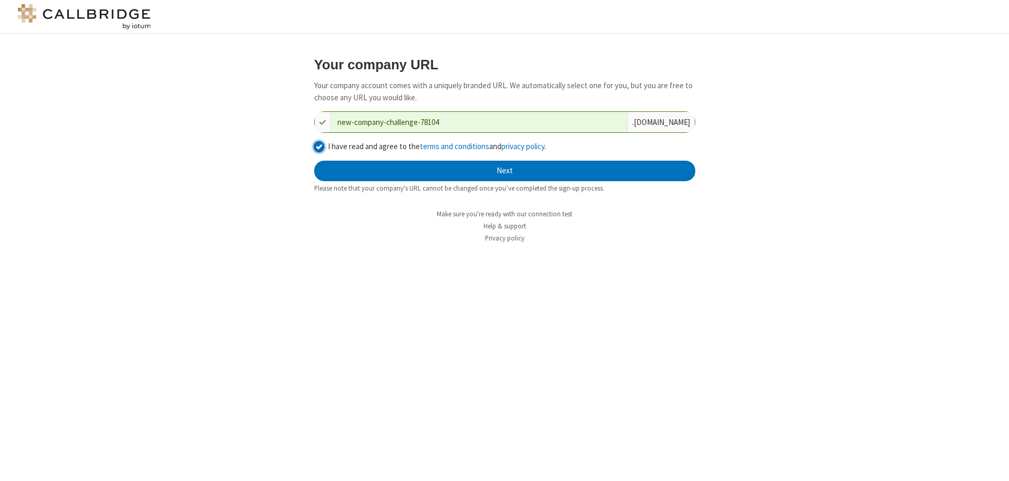 The image size is (1009, 481). Describe the element at coordinates (479, 122) in the screenshot. I see `input: Company URL` at that location.